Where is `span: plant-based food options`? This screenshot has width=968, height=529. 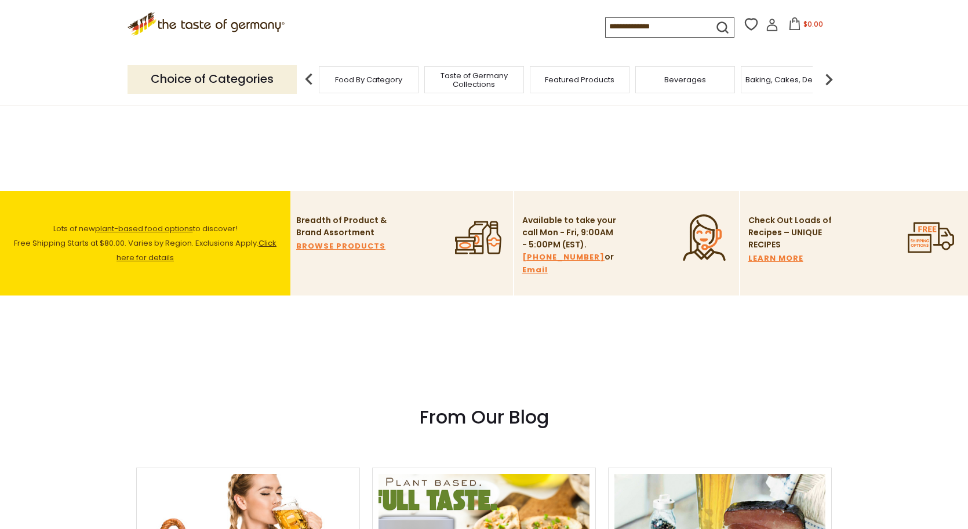
span: plant-based food options is located at coordinates (144, 228).